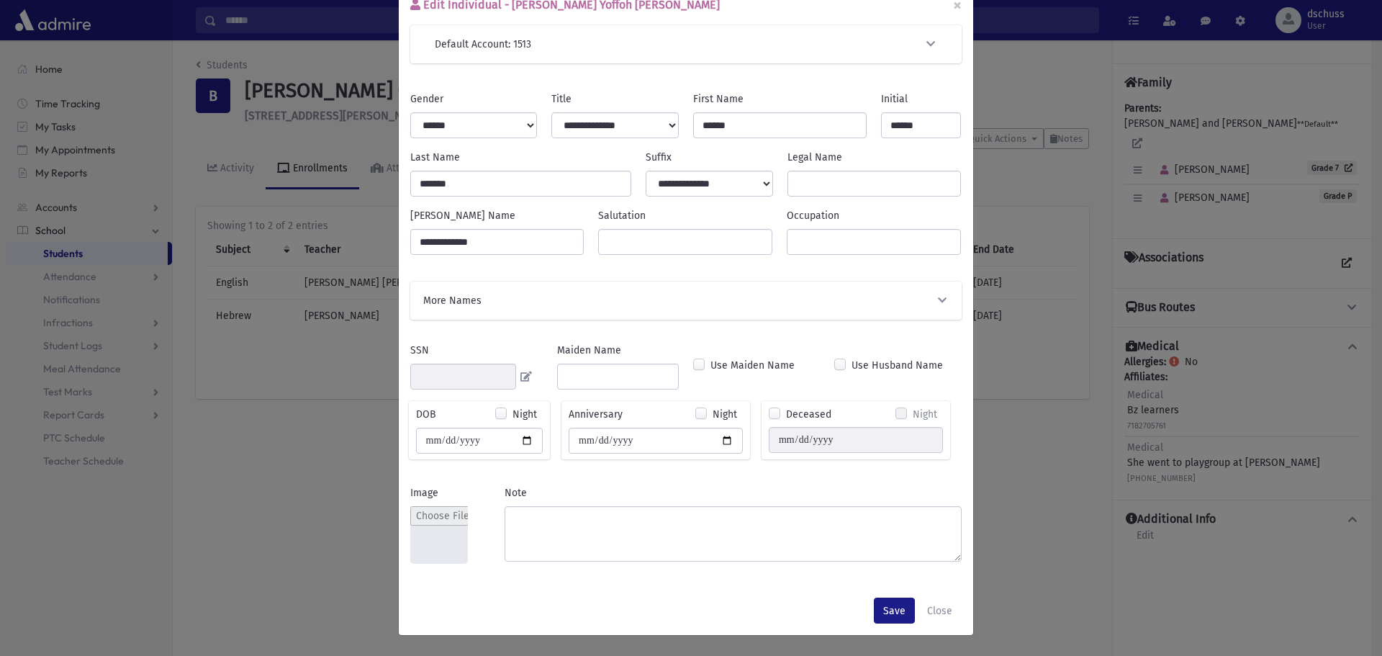 The height and width of the screenshot is (656, 1382). I want to click on button: Close, so click(939, 610).